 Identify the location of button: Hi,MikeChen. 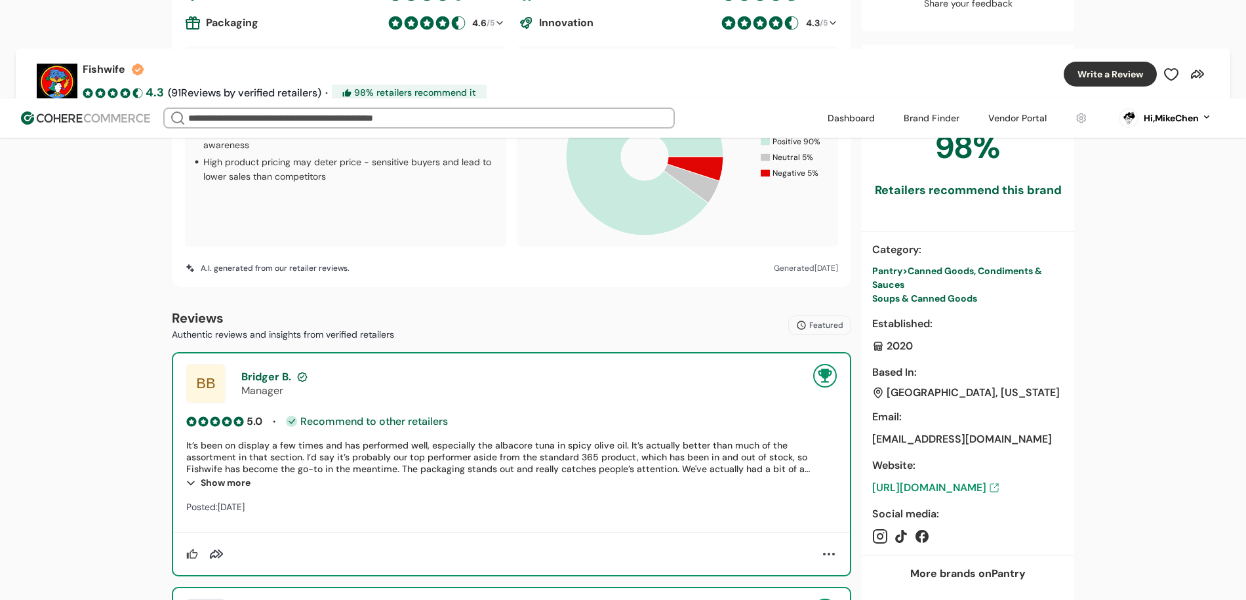
(1178, 118).